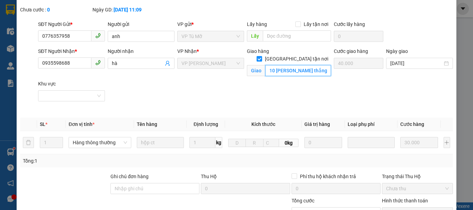  Describe the element at coordinates (141, 24) in the screenshot. I see `div: Người gửi` at that location.